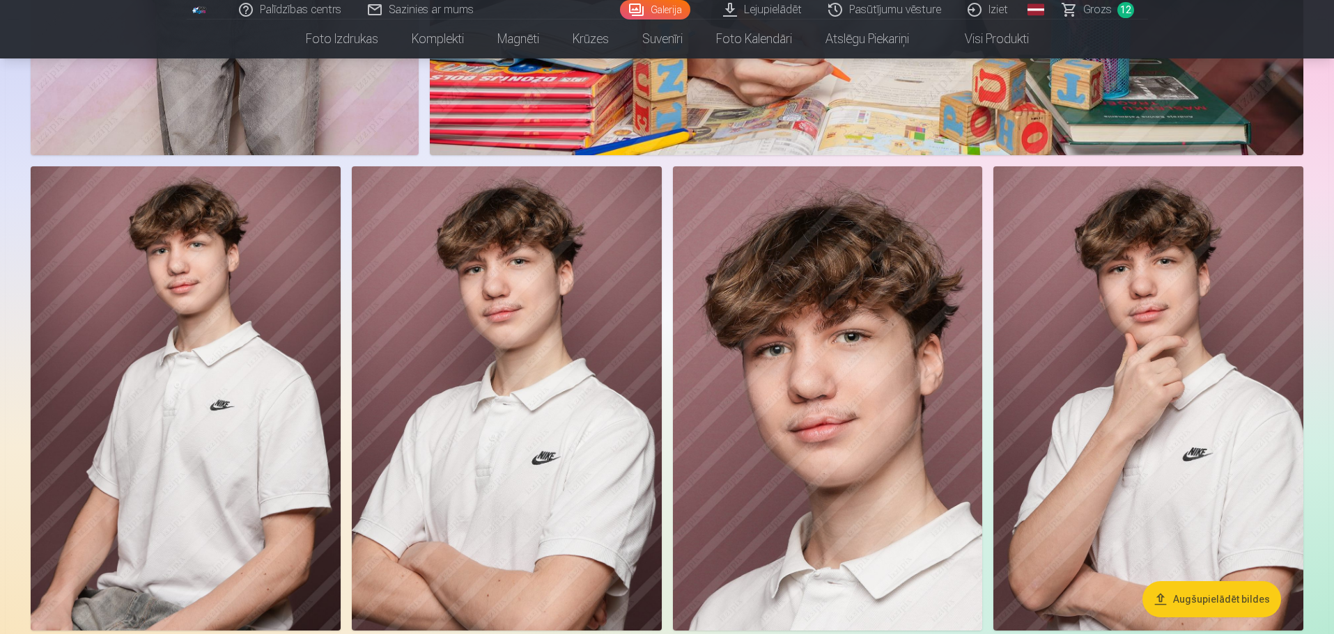 The height and width of the screenshot is (634, 1334). Describe the element at coordinates (342, 39) in the screenshot. I see `a: Foto izdrukas` at that location.